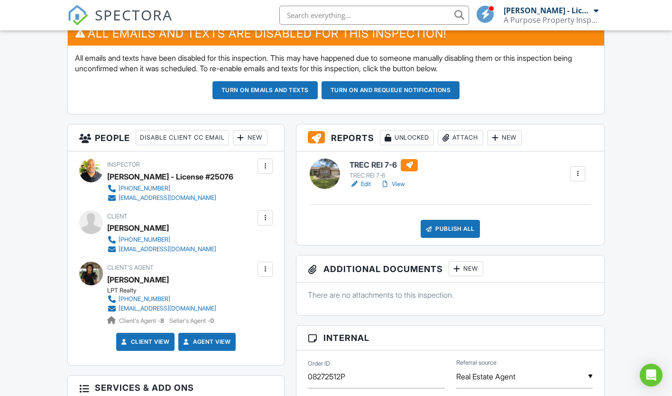 The height and width of the screenshot is (396, 672). Describe the element at coordinates (360, 184) in the screenshot. I see `a: Edit` at that location.